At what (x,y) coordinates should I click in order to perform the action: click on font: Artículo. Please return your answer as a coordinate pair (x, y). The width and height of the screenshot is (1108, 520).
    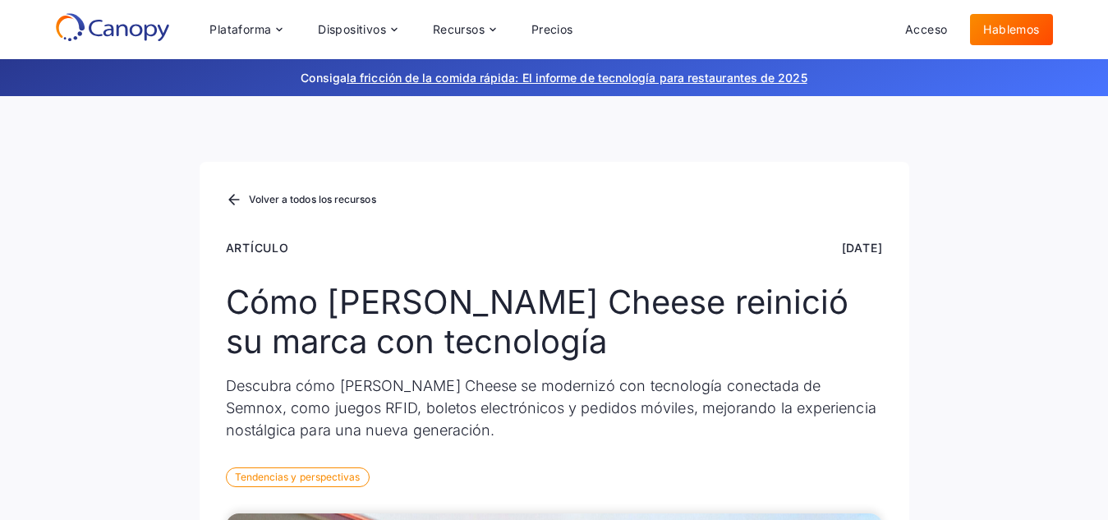
    Looking at the image, I should click on (257, 247).